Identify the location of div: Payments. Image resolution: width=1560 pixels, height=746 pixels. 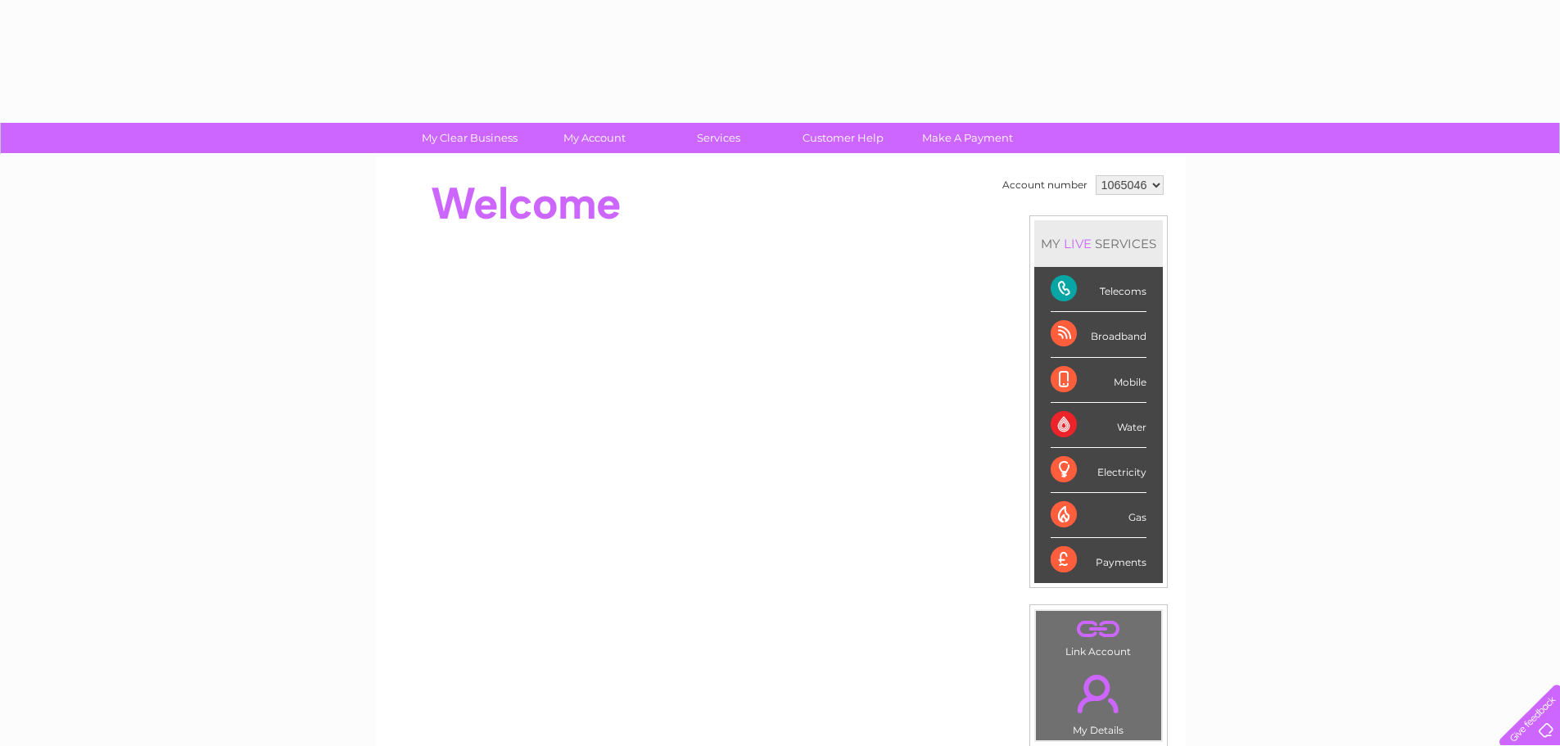
(1098, 560).